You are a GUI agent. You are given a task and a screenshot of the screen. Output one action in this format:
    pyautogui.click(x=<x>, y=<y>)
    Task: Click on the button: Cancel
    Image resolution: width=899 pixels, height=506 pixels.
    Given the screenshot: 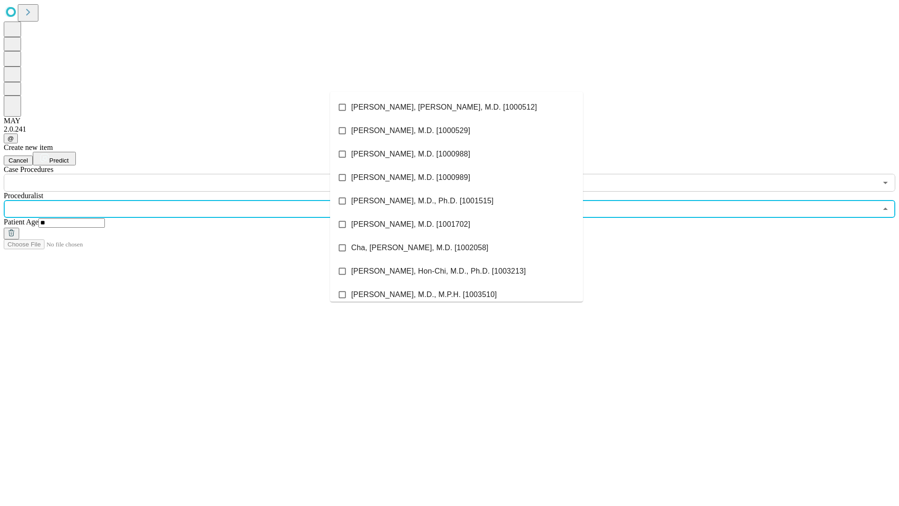 What is the action you would take?
    pyautogui.click(x=18, y=160)
    